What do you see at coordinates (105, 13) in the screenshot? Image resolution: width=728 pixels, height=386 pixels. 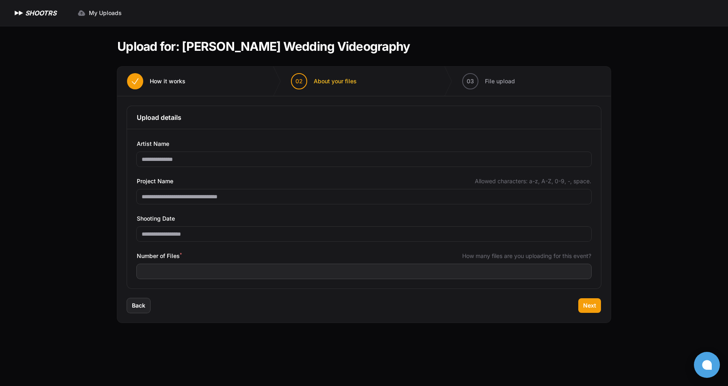 I see `span: My Uploads` at bounding box center [105, 13].